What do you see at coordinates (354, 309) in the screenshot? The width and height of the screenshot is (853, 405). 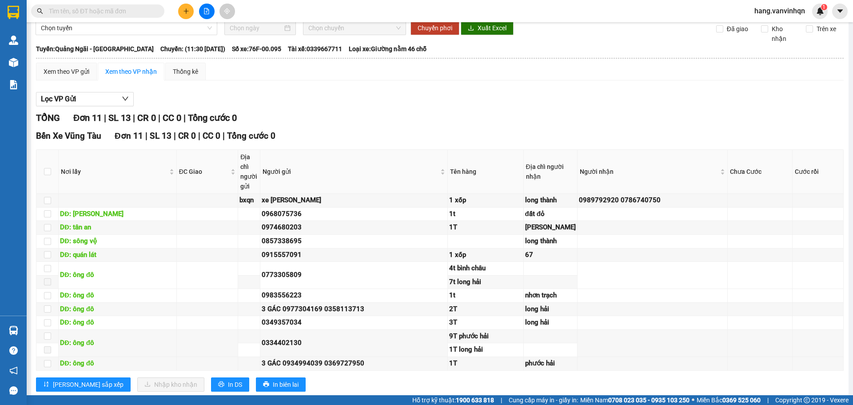 I see `div: 3 GÁC 0977304169 0358113713` at bounding box center [354, 309].